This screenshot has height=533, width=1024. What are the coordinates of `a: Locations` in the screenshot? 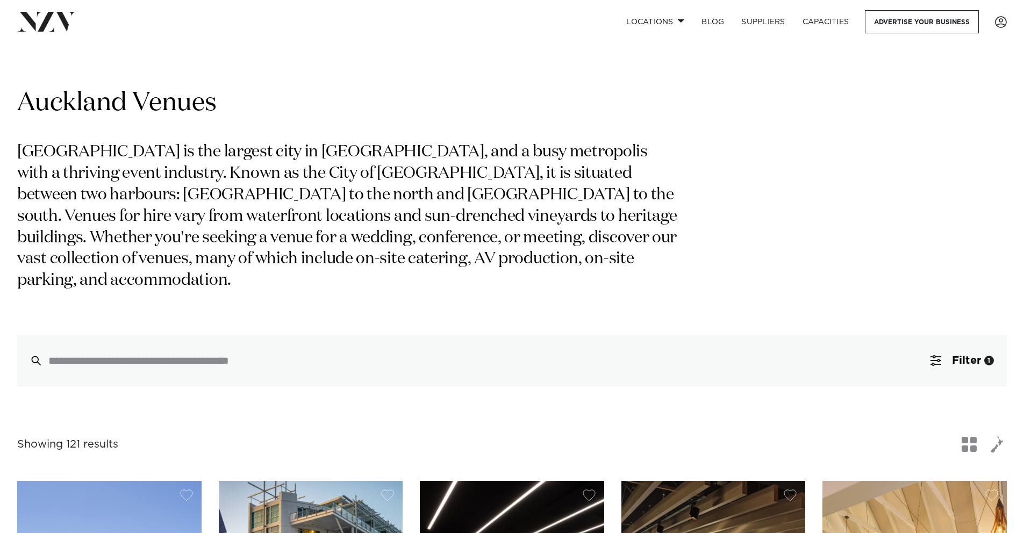 It's located at (655, 22).